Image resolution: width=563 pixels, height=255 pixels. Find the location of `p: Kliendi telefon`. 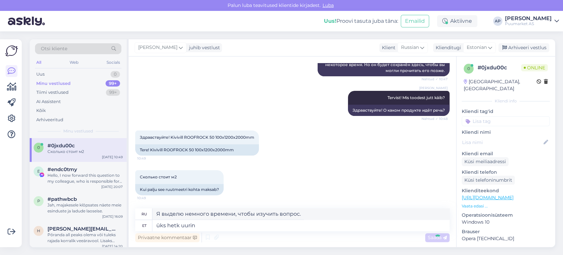

p: Kliendi telefon is located at coordinates (506, 172).